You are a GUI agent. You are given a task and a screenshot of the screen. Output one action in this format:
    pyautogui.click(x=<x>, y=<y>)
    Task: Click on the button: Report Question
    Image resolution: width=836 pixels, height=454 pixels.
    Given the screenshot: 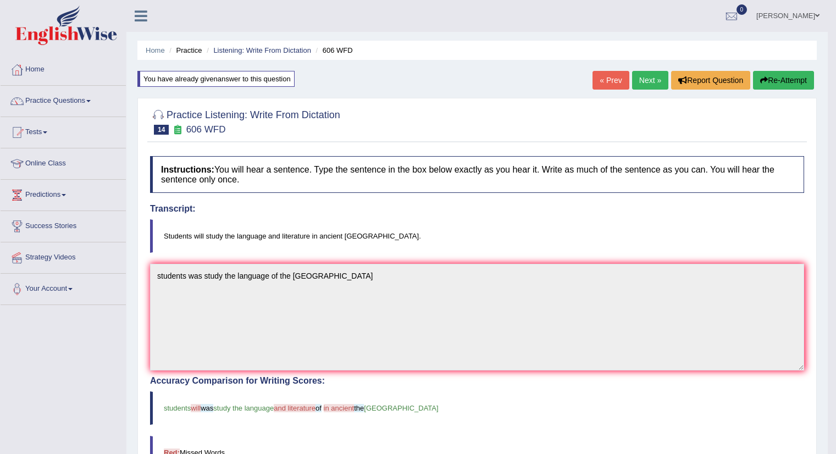 What is the action you would take?
    pyautogui.click(x=711, y=80)
    